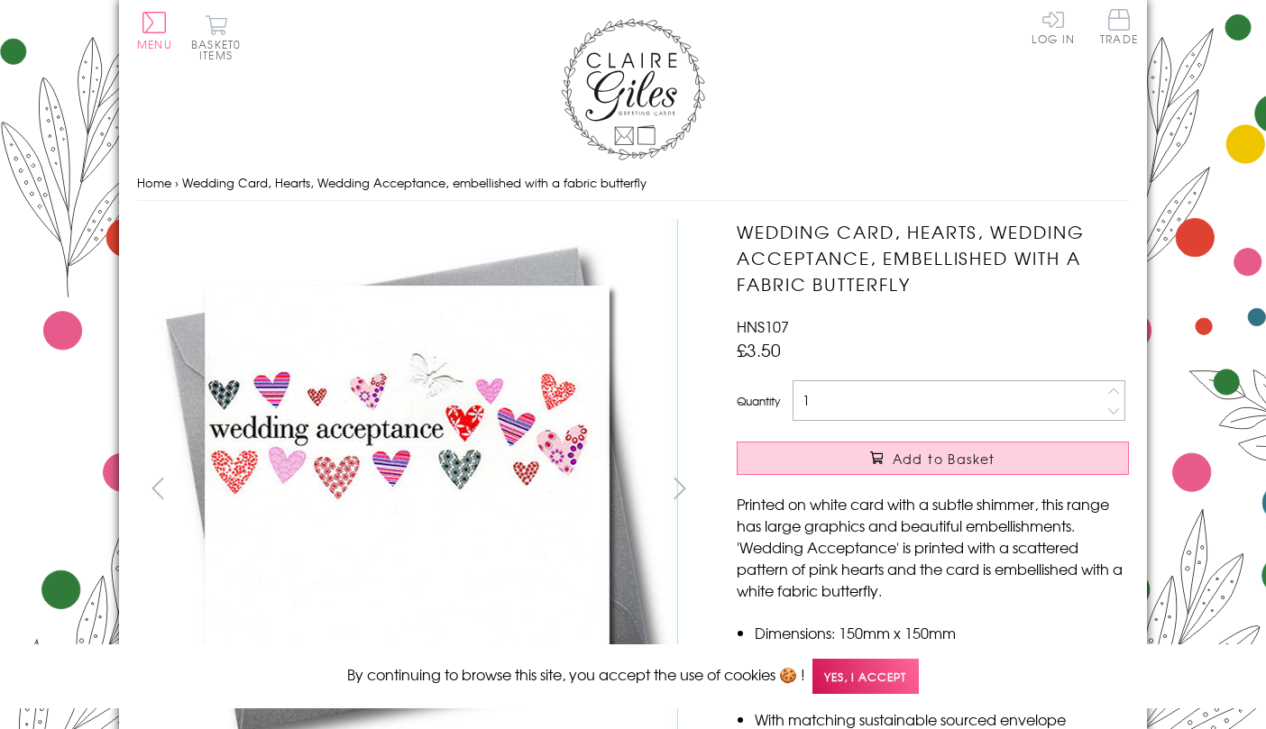 The image size is (1266, 729). Describe the element at coordinates (633, 183) in the screenshot. I see `nav: breadcrumbs` at that location.